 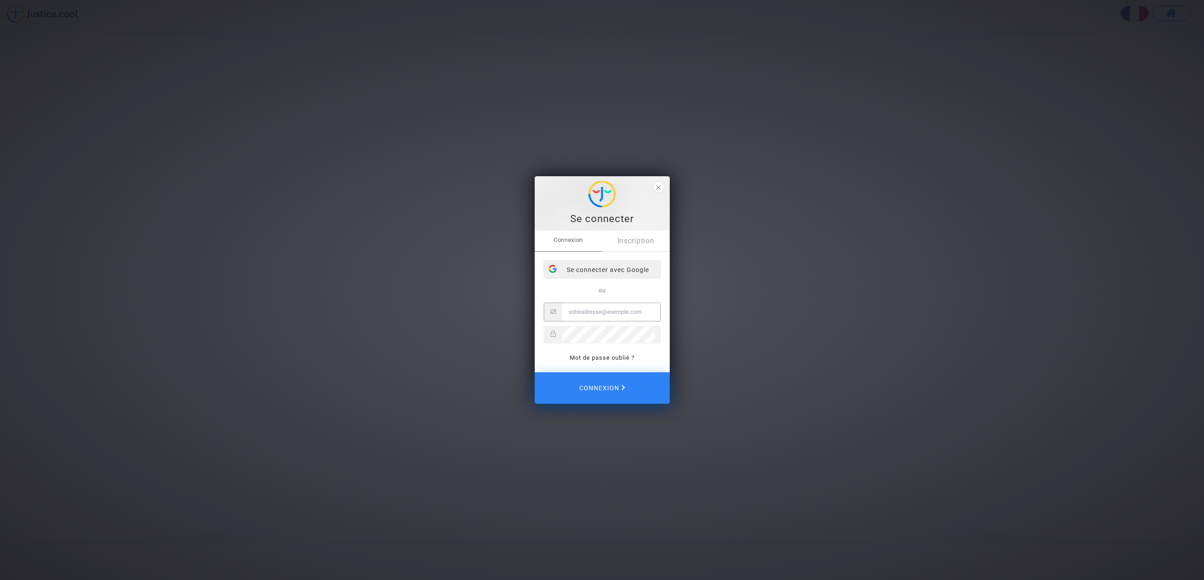 I want to click on div: Se connecter avec Google, so click(x=602, y=270).